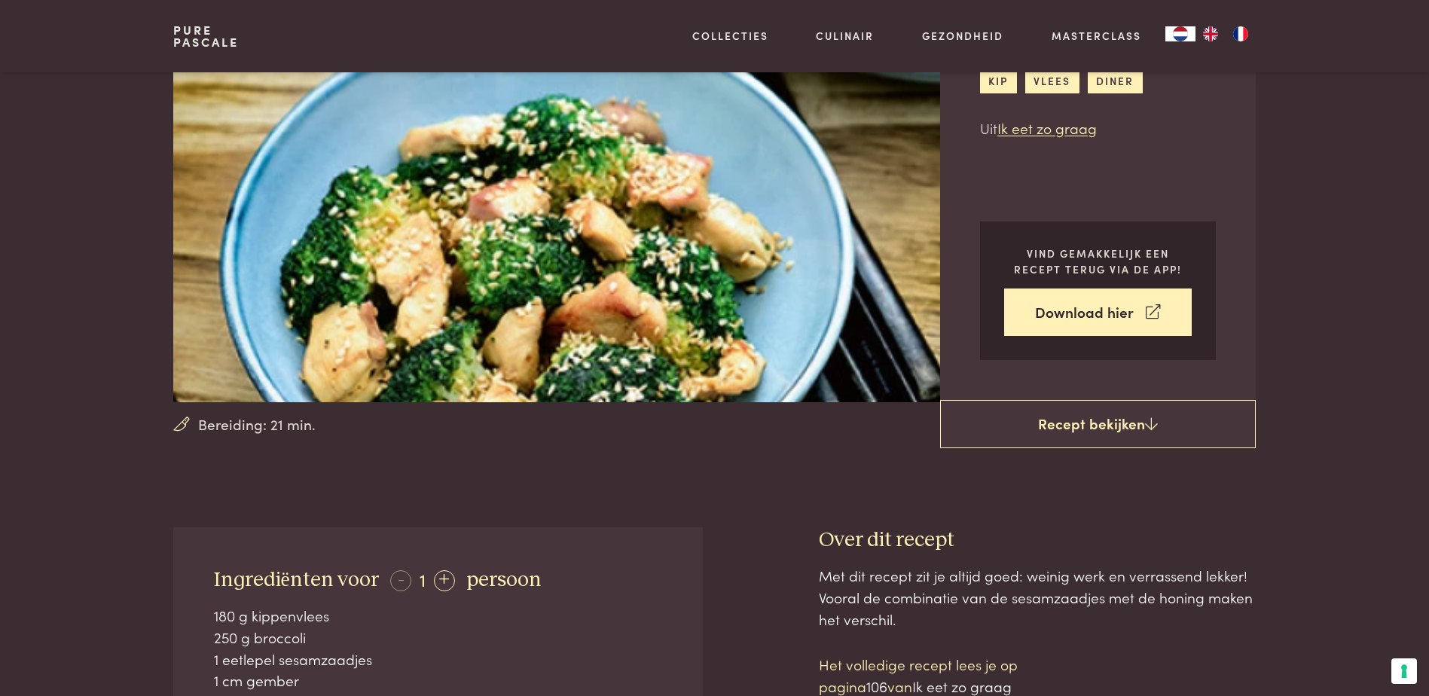 Image resolution: width=1429 pixels, height=696 pixels. What do you see at coordinates (877, 686) in the screenshot?
I see `span: 106` at bounding box center [877, 686].